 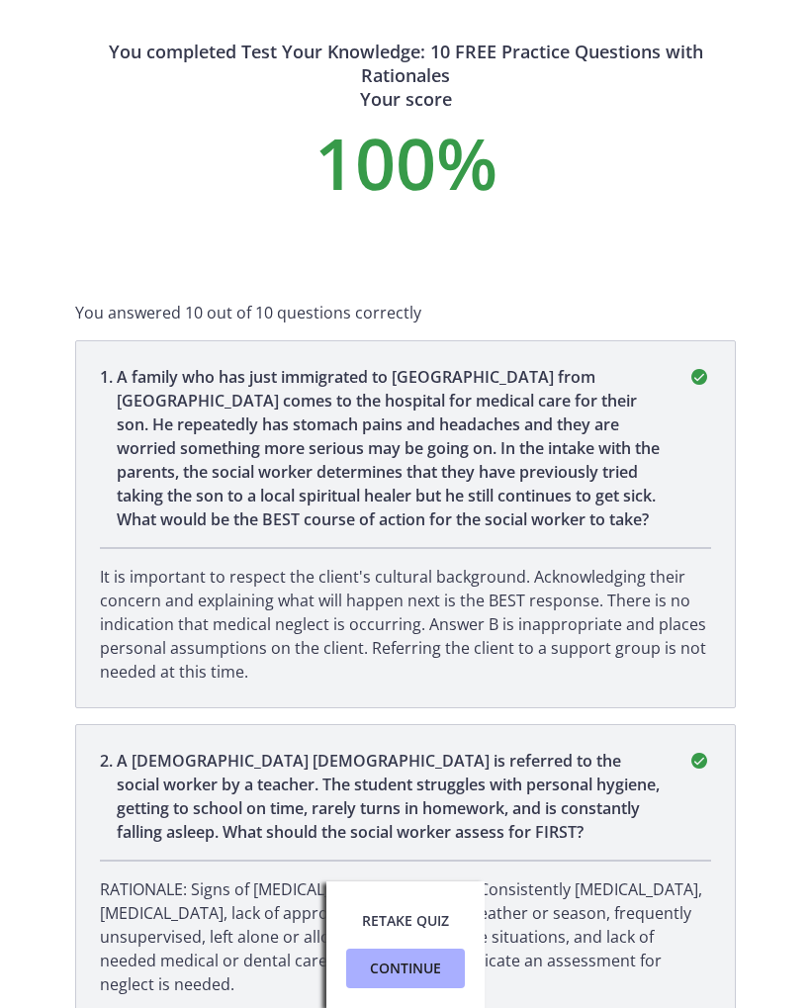 What do you see at coordinates (108, 448) in the screenshot?
I see `span: 1 .` at bounding box center [108, 448].